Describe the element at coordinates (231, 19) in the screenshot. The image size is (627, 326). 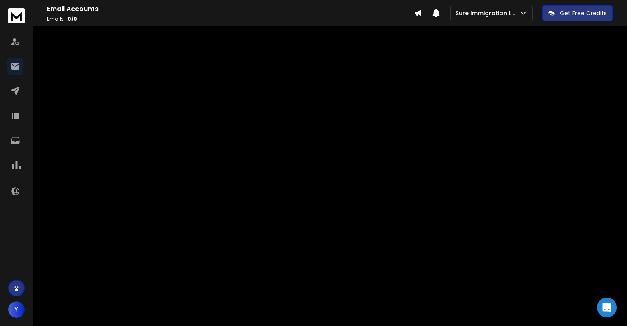
I see `p: Emails :` at that location.